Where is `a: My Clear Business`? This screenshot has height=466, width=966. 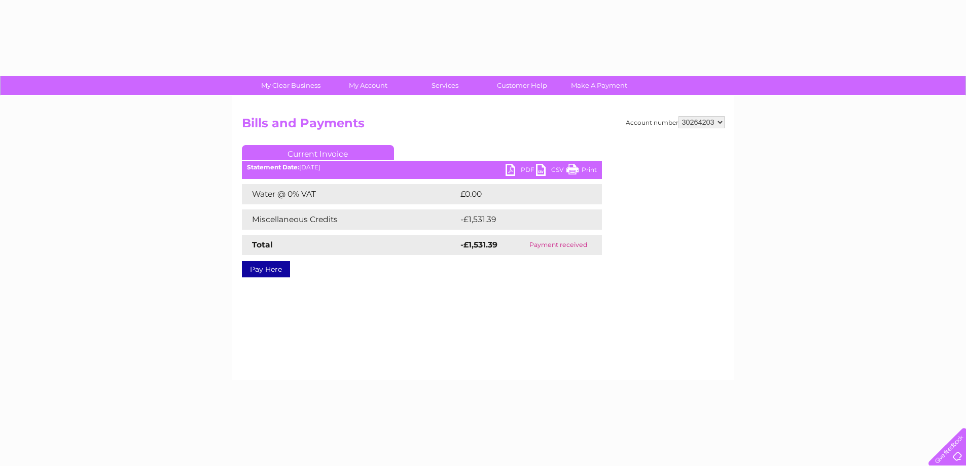
a: My Clear Business is located at coordinates (291, 85).